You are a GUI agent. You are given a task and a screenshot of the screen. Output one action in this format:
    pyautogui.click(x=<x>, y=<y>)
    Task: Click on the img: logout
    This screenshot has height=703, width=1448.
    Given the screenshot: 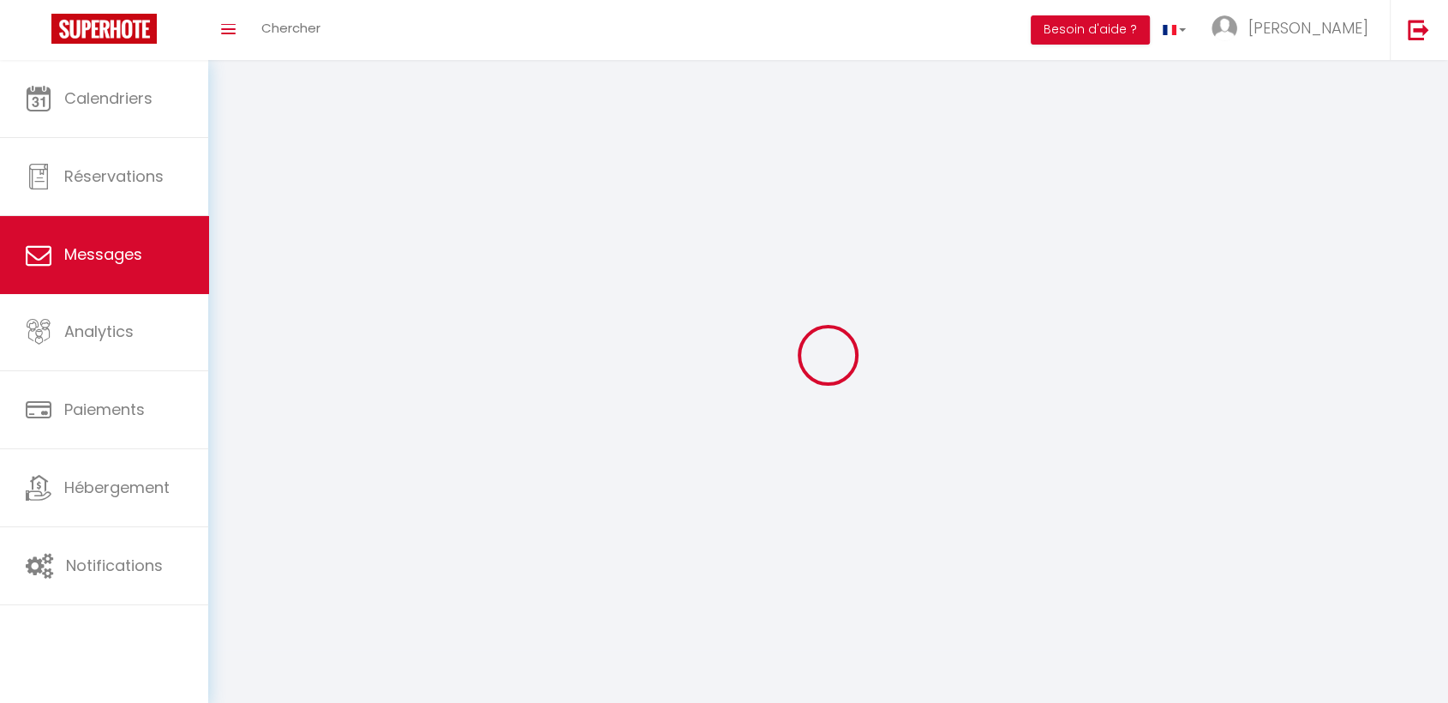 What is the action you would take?
    pyautogui.click(x=1418, y=29)
    